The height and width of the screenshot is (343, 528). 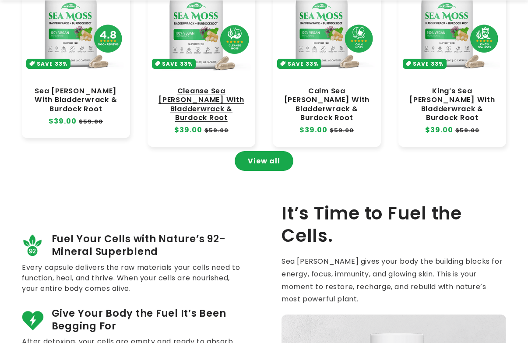 I want to click on span: Give Your Body the Fuel It’s Been Begging For, so click(x=149, y=319).